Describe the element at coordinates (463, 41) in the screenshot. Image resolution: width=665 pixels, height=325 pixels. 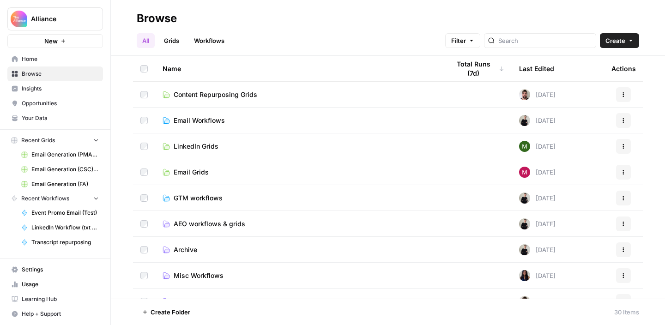
I see `button: Filter` at that location.